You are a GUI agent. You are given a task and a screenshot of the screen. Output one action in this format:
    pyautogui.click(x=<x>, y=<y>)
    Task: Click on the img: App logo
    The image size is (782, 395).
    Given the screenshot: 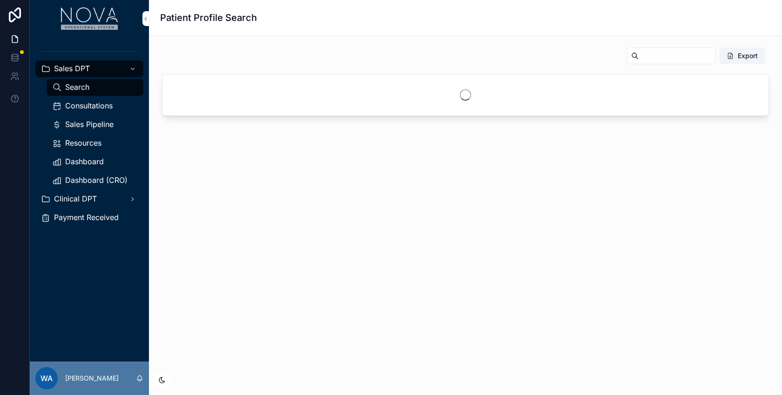 What is the action you would take?
    pyautogui.click(x=89, y=19)
    